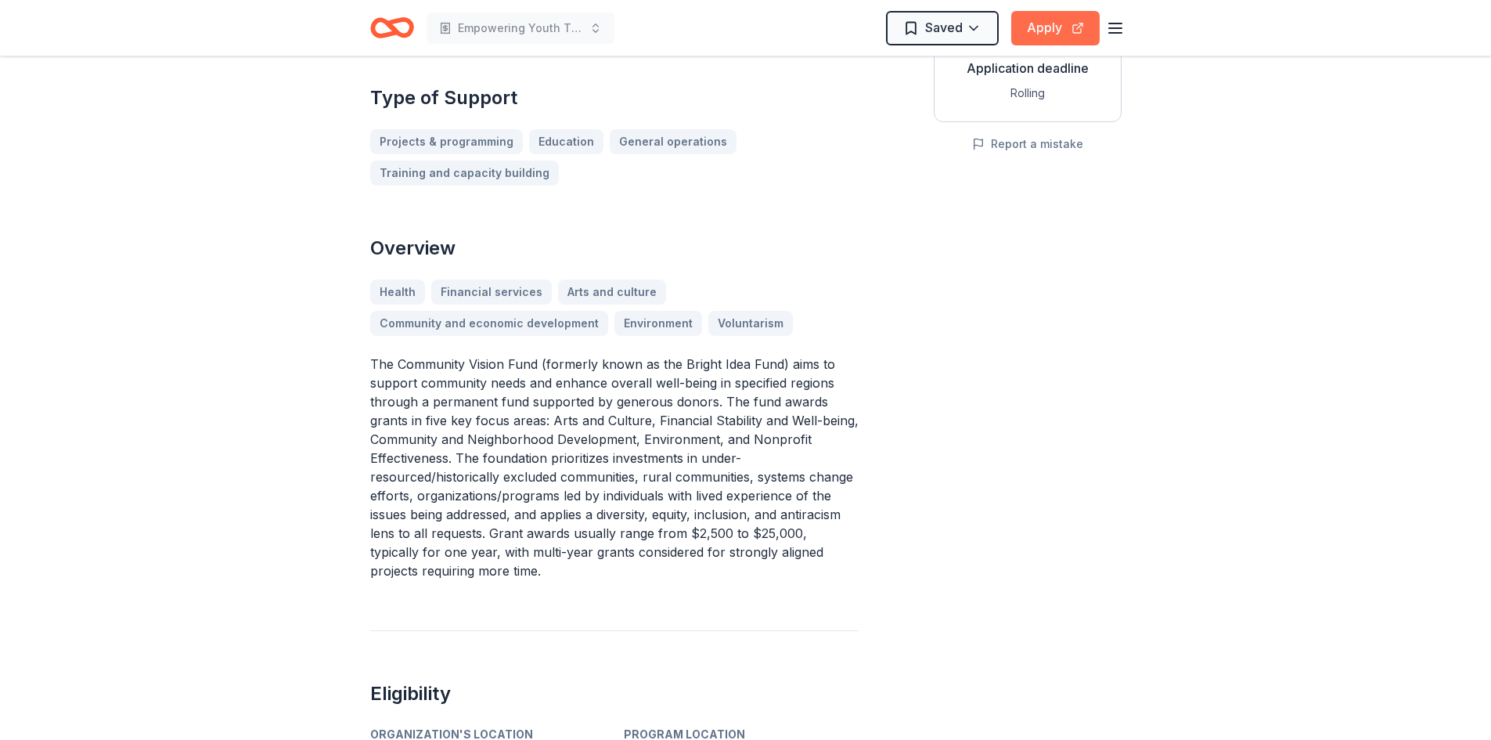  I want to click on button: Apply, so click(1055, 28).